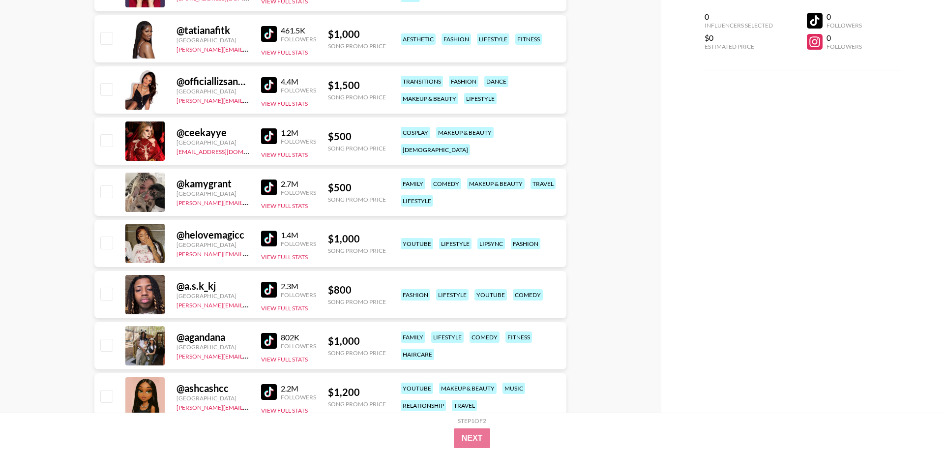  Describe the element at coordinates (496, 81) in the screenshot. I see `div: dance` at that location.